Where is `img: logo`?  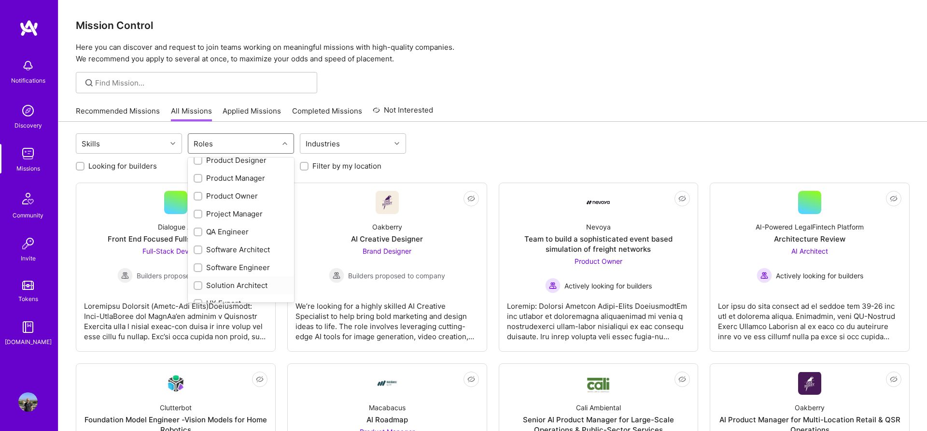
img: logo is located at coordinates (29, 28).